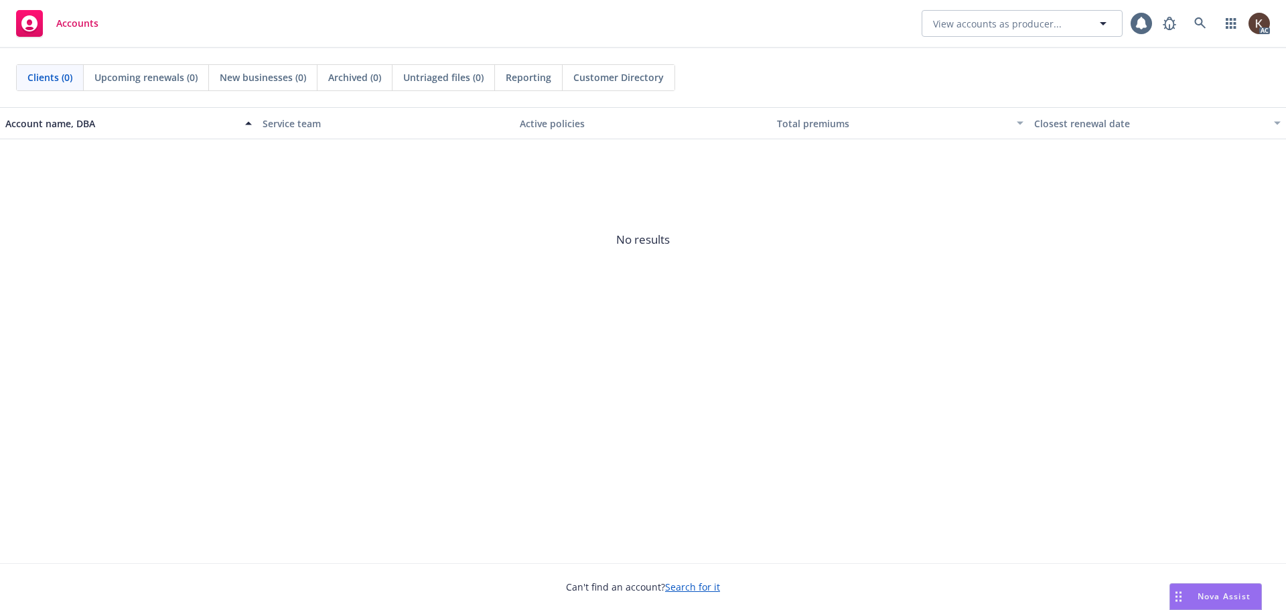 This screenshot has width=1286, height=610. What do you see at coordinates (1224, 596) in the screenshot?
I see `span: Nova Assist` at bounding box center [1224, 596].